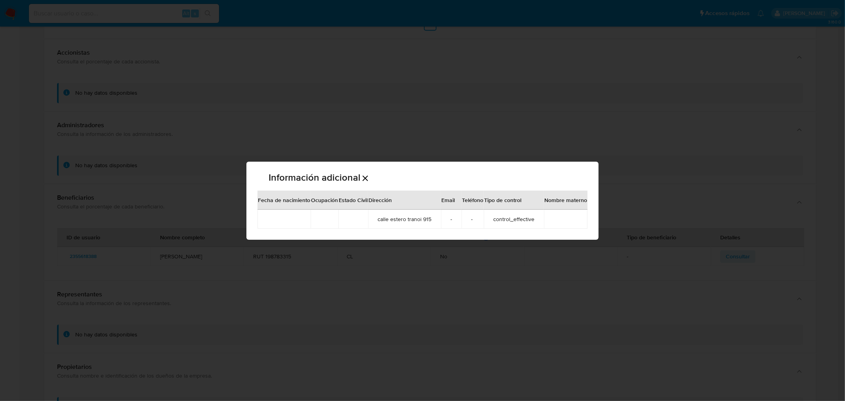 This screenshot has width=845, height=401. Describe the element at coordinates (566, 200) in the screenshot. I see `th: Nombre materno` at that location.